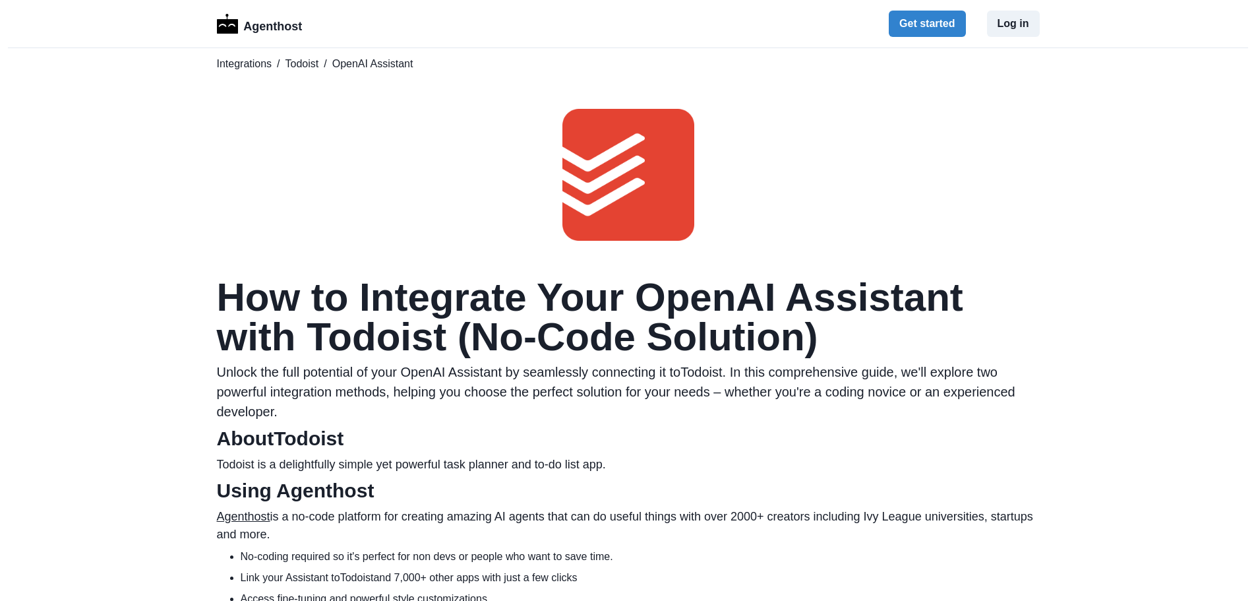 The width and height of the screenshot is (1256, 601). Describe the element at coordinates (628, 491) in the screenshot. I see `h2: Using Agenthost` at that location.